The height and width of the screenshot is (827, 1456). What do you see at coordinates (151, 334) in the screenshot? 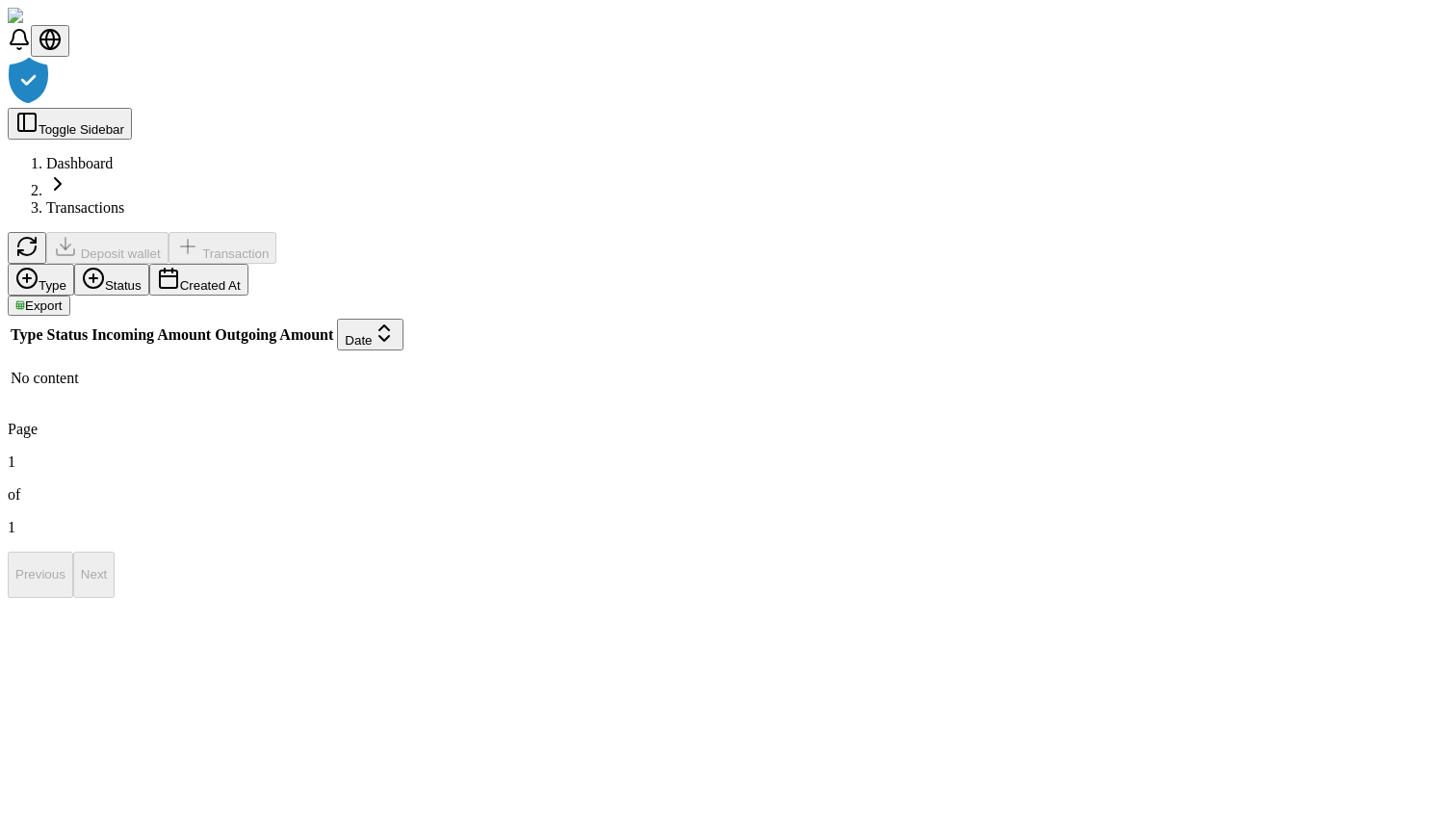
I see `th: Incoming Amount` at bounding box center [151, 334].